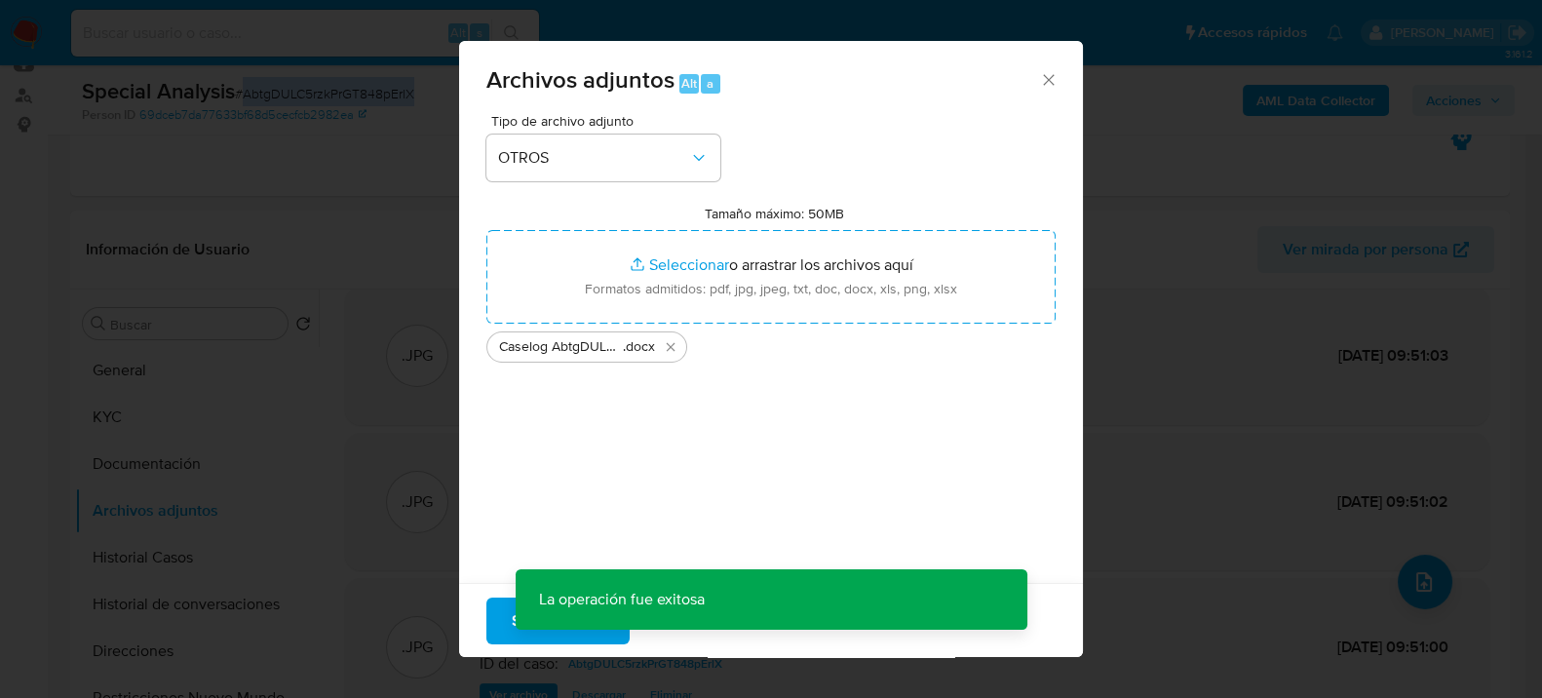  What do you see at coordinates (689, 83) in the screenshot?
I see `span: Alt` at bounding box center [689, 83].